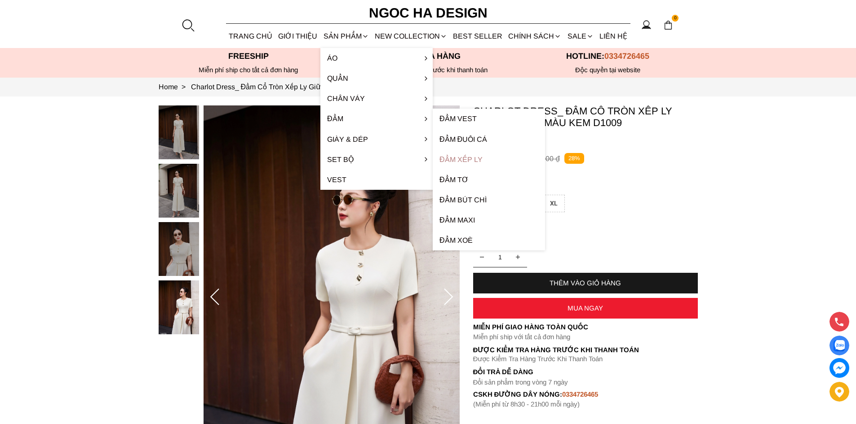  Describe the element at coordinates (376, 119) in the screenshot. I see `a: Đầm` at that location.